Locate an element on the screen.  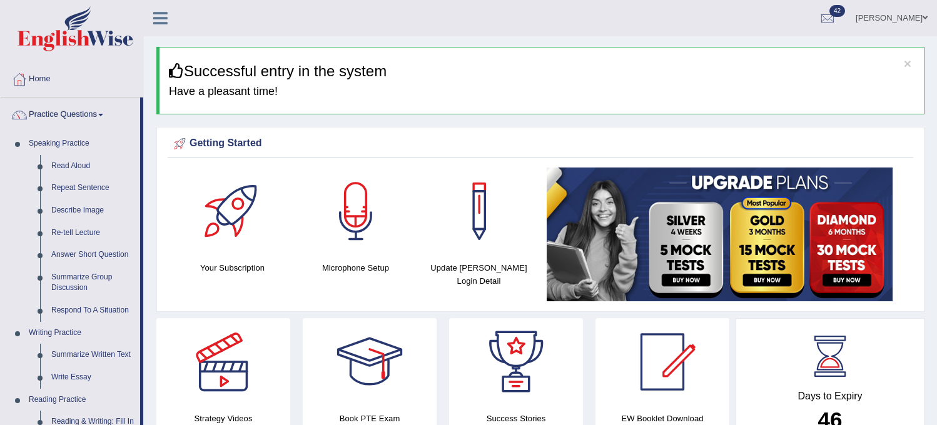
a: Reading Practice is located at coordinates (81, 400).